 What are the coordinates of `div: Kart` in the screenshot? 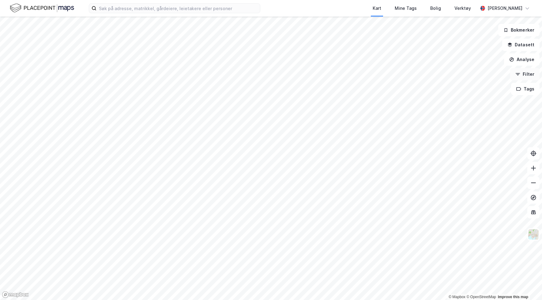 It's located at (377, 8).